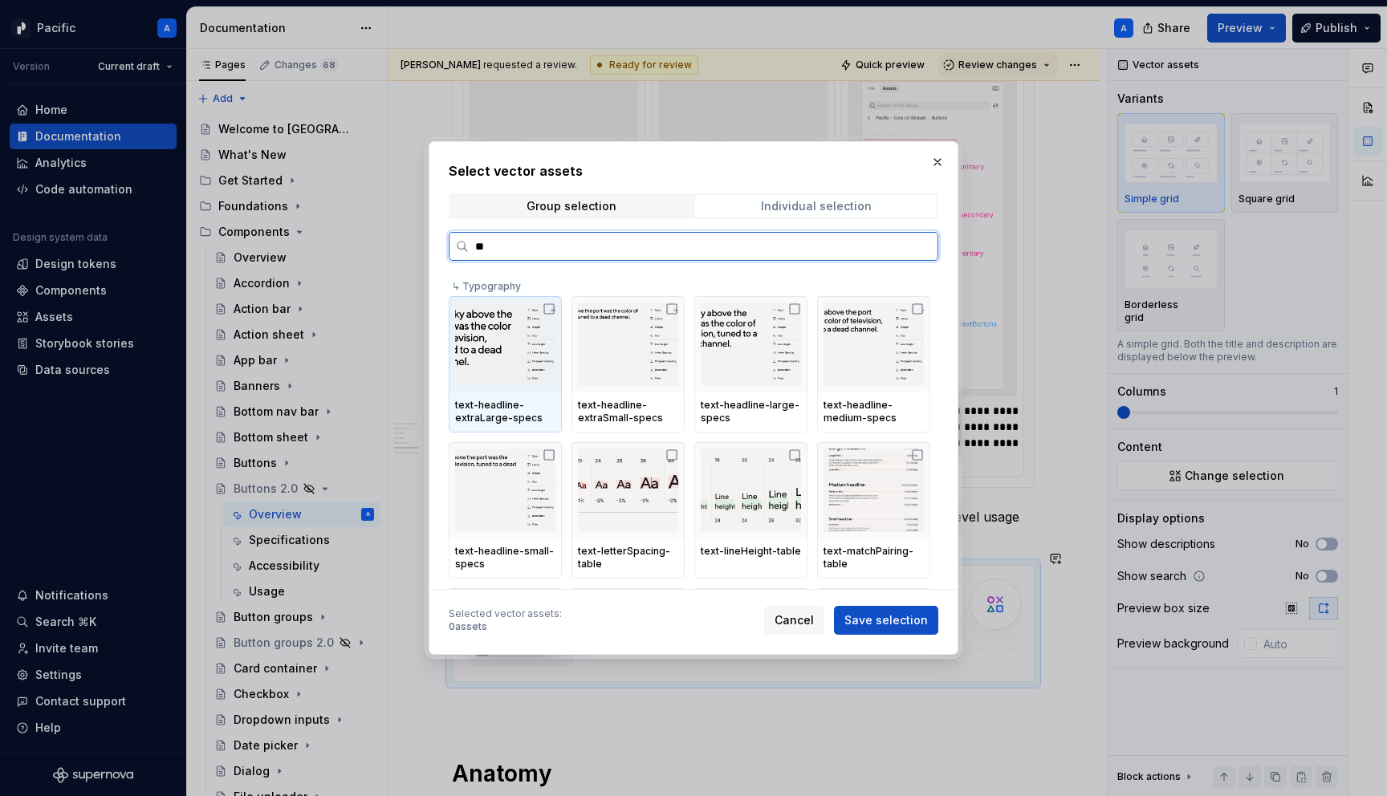 The image size is (1387, 796). Describe the element at coordinates (628, 558) in the screenshot. I see `div: text-letterSpacing-table` at that location.